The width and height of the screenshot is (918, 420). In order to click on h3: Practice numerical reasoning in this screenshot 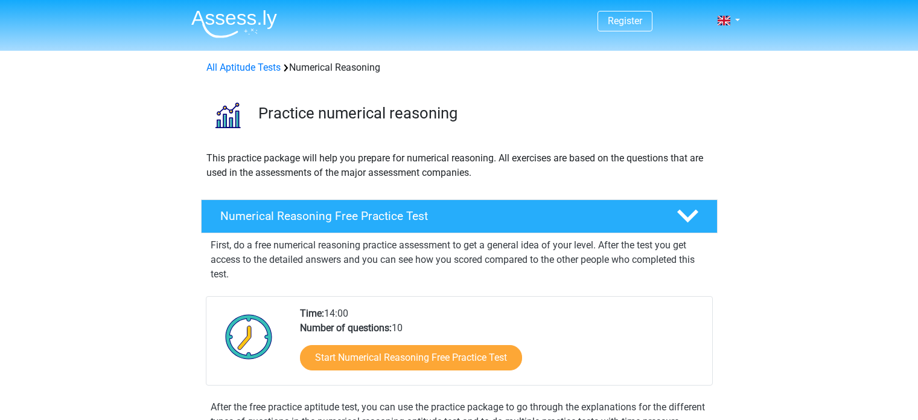, I will do `click(483, 113)`.